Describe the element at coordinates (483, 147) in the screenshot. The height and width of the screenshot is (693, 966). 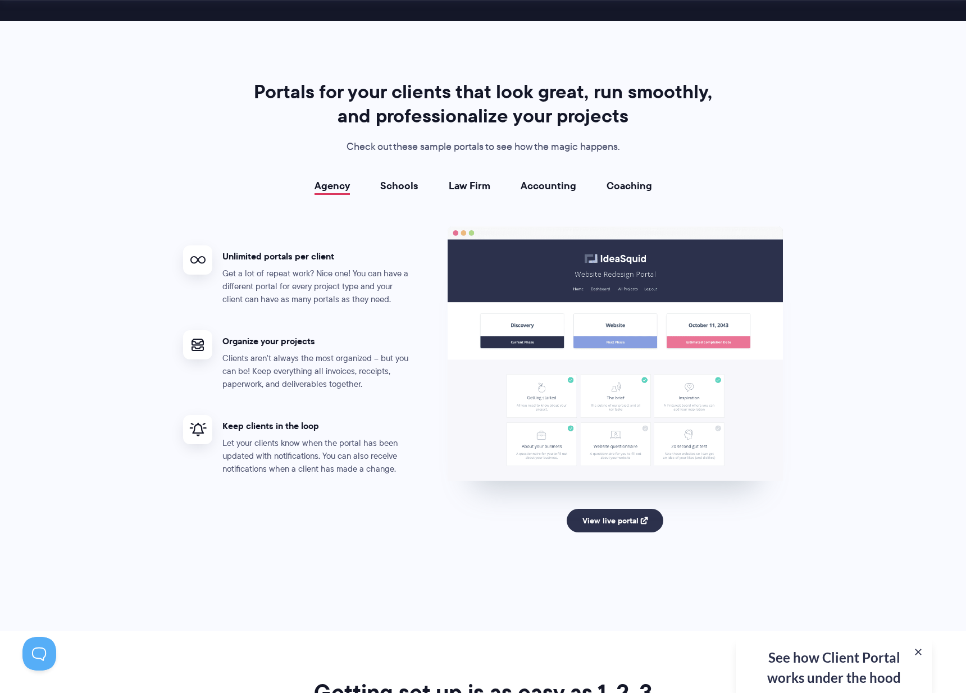
I see `p: Check out these sample portals to see how the magic happens.` at that location.